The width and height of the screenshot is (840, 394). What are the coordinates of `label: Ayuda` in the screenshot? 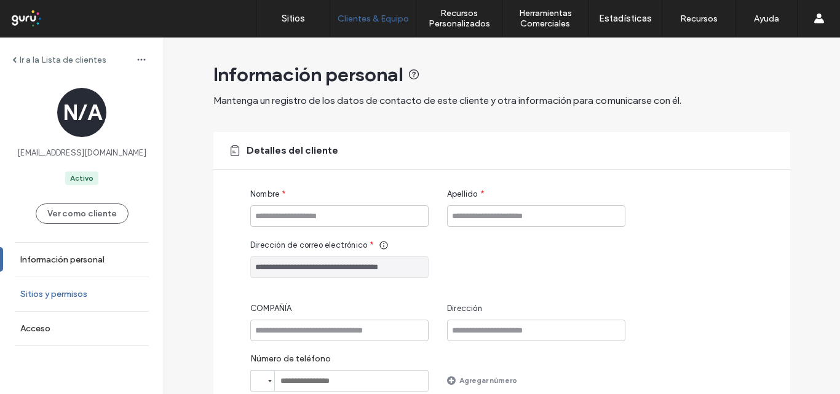 It's located at (766, 18).